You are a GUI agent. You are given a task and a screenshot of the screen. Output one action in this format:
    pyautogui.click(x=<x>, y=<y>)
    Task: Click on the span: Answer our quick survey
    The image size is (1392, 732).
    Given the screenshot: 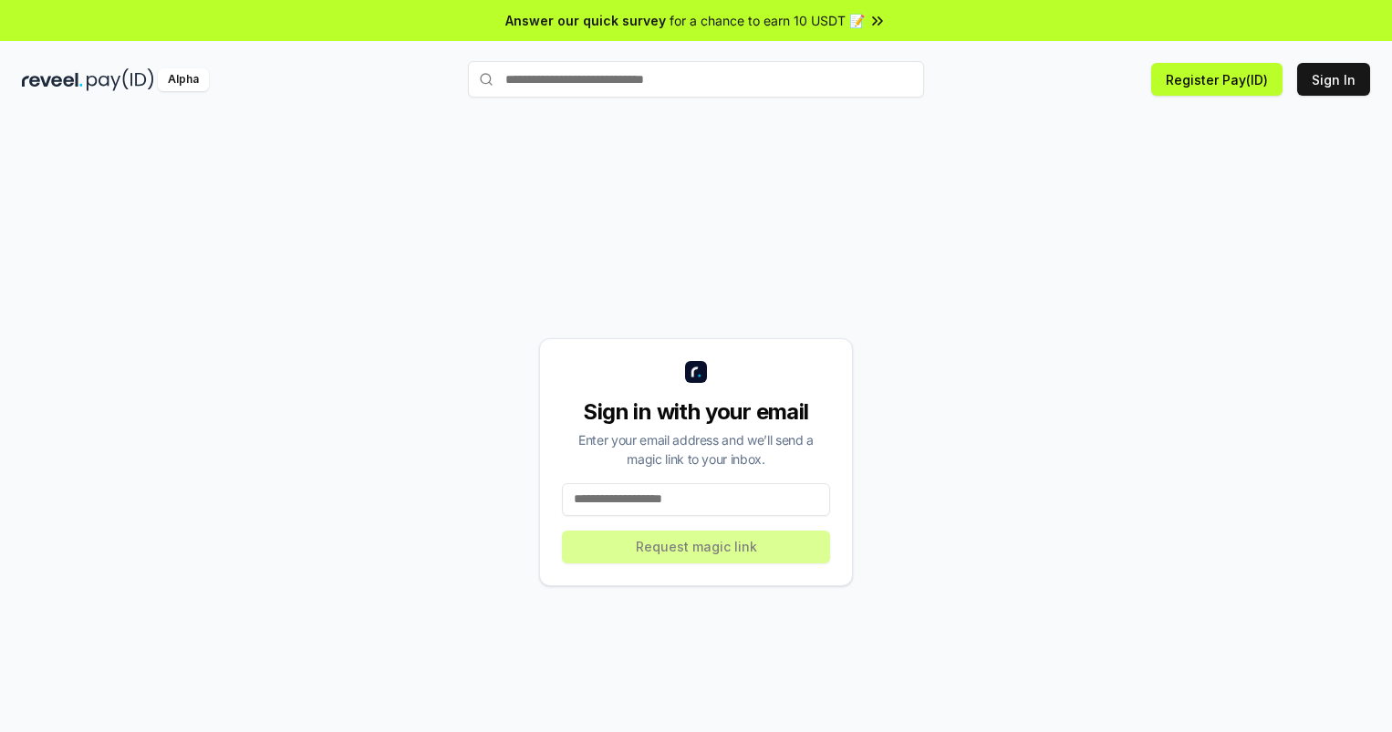 What is the action you would take?
    pyautogui.click(x=585, y=20)
    